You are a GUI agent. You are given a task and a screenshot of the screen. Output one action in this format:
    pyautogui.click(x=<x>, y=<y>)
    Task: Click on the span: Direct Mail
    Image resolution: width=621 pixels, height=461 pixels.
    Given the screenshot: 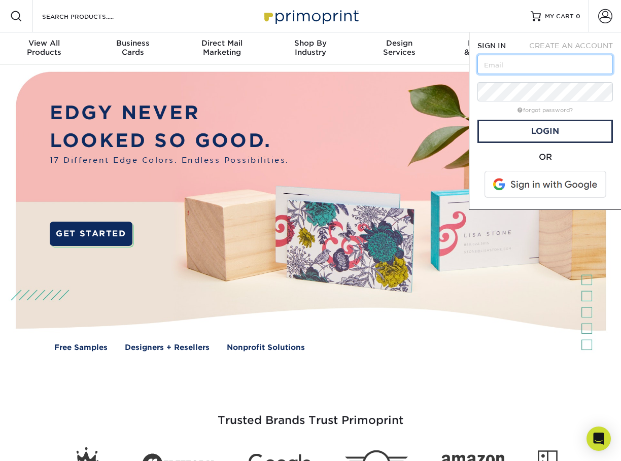 What is the action you would take?
    pyautogui.click(x=222, y=43)
    